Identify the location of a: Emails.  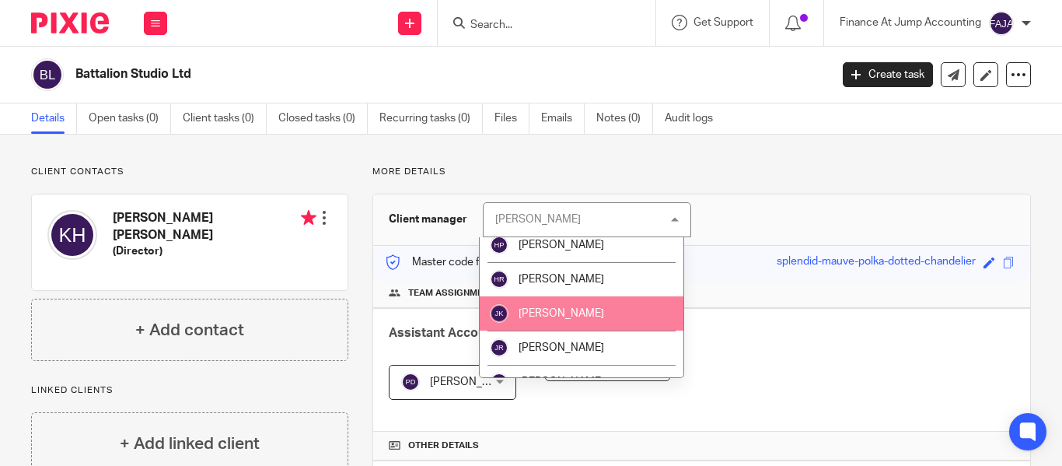
(563, 118).